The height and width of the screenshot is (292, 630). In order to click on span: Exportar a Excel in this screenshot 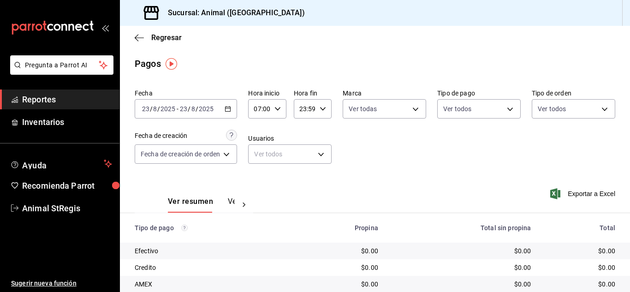, I will do `click(583, 194)`.